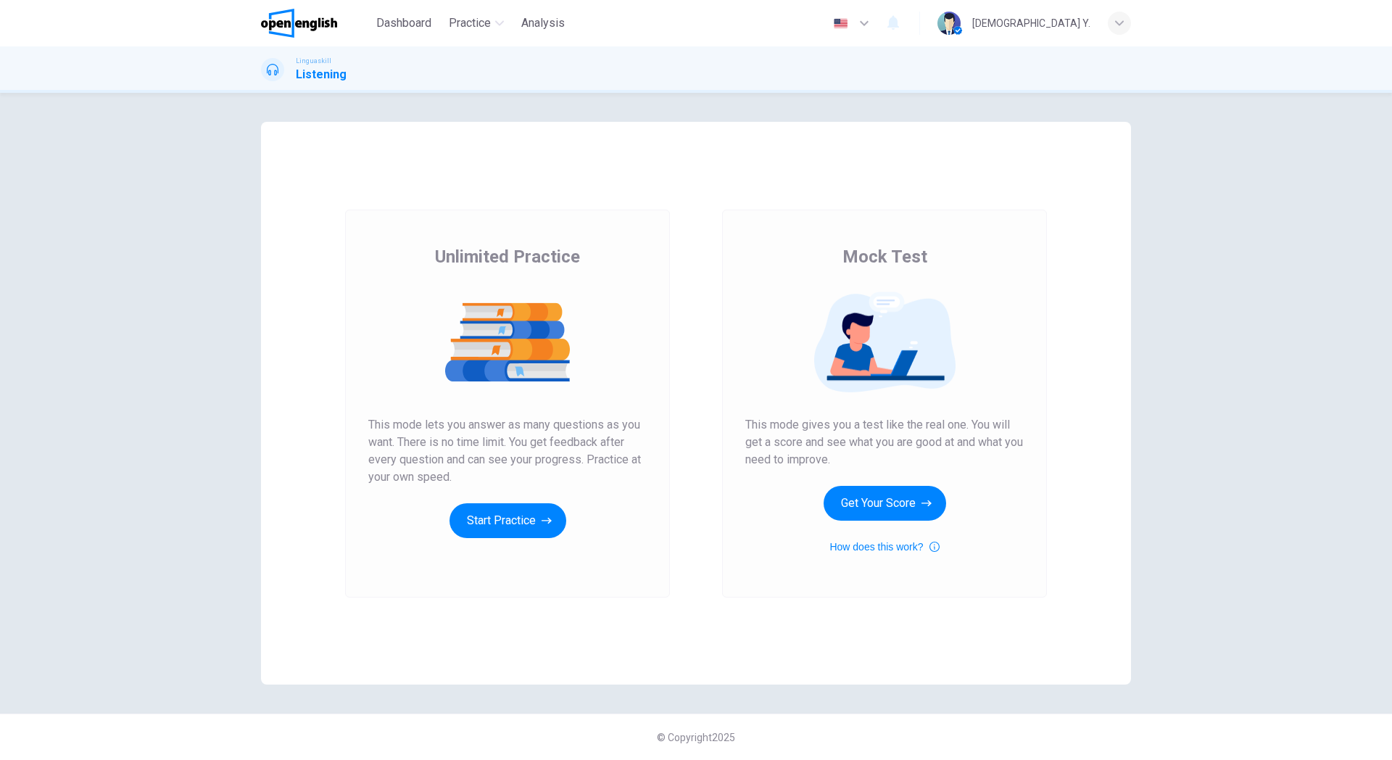 The width and height of the screenshot is (1392, 760). What do you see at coordinates (313, 61) in the screenshot?
I see `span: Linguaskill` at bounding box center [313, 61].